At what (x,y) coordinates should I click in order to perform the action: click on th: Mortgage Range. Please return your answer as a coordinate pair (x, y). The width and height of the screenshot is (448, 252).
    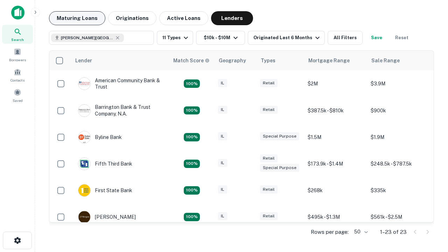
    Looking at the image, I should click on (336, 61).